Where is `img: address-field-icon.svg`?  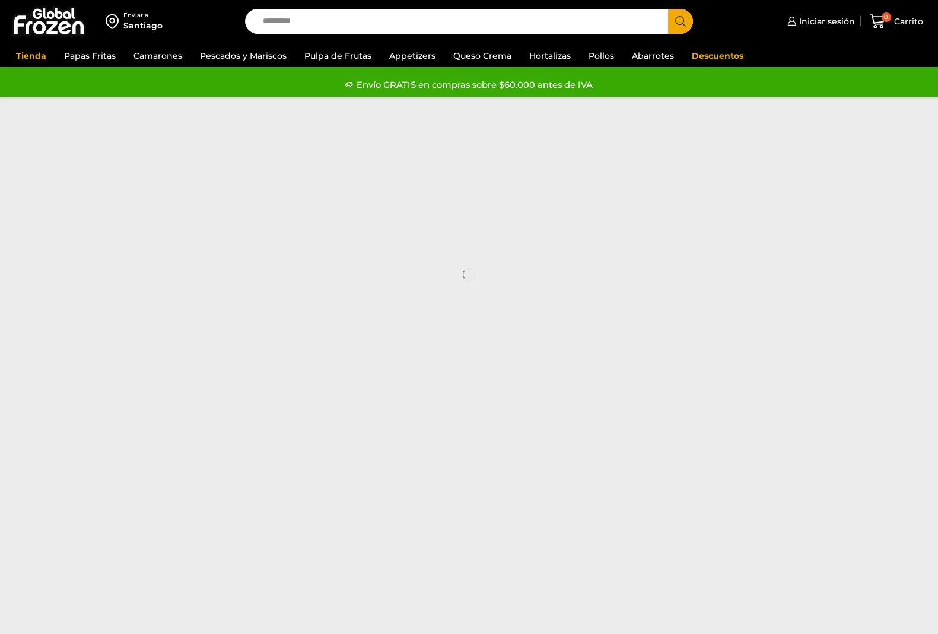
img: address-field-icon.svg is located at coordinates (115, 21).